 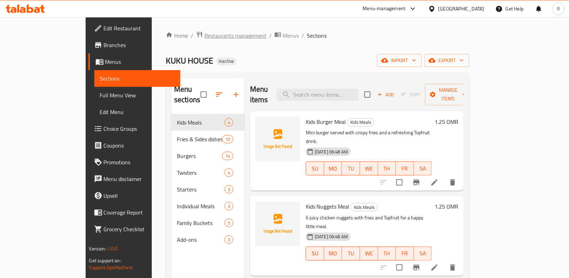 I want to click on span: Choice Groups, so click(x=139, y=129).